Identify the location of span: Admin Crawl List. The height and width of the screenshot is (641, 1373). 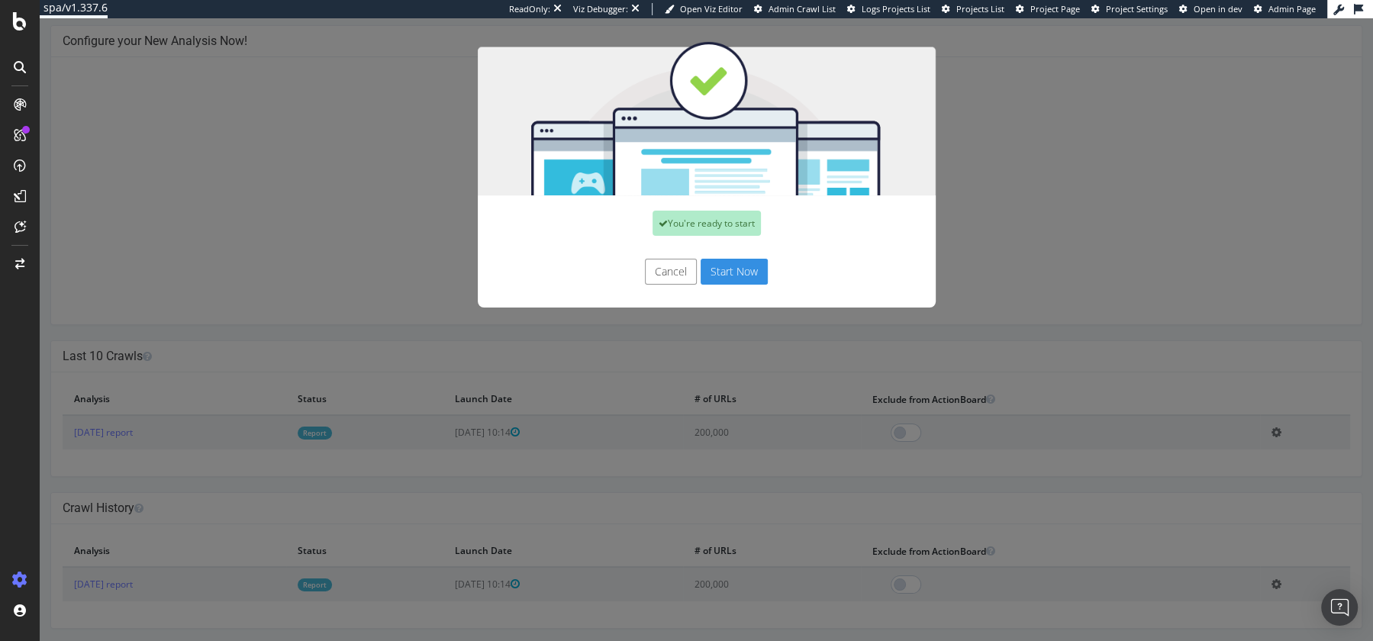
(802, 8).